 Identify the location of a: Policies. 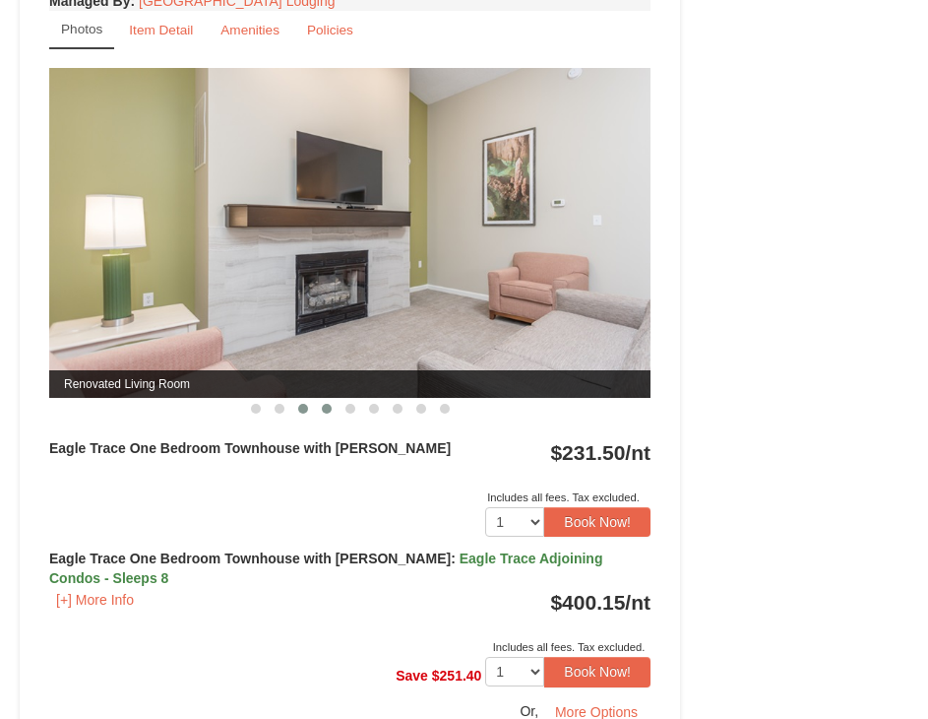
(330, 30).